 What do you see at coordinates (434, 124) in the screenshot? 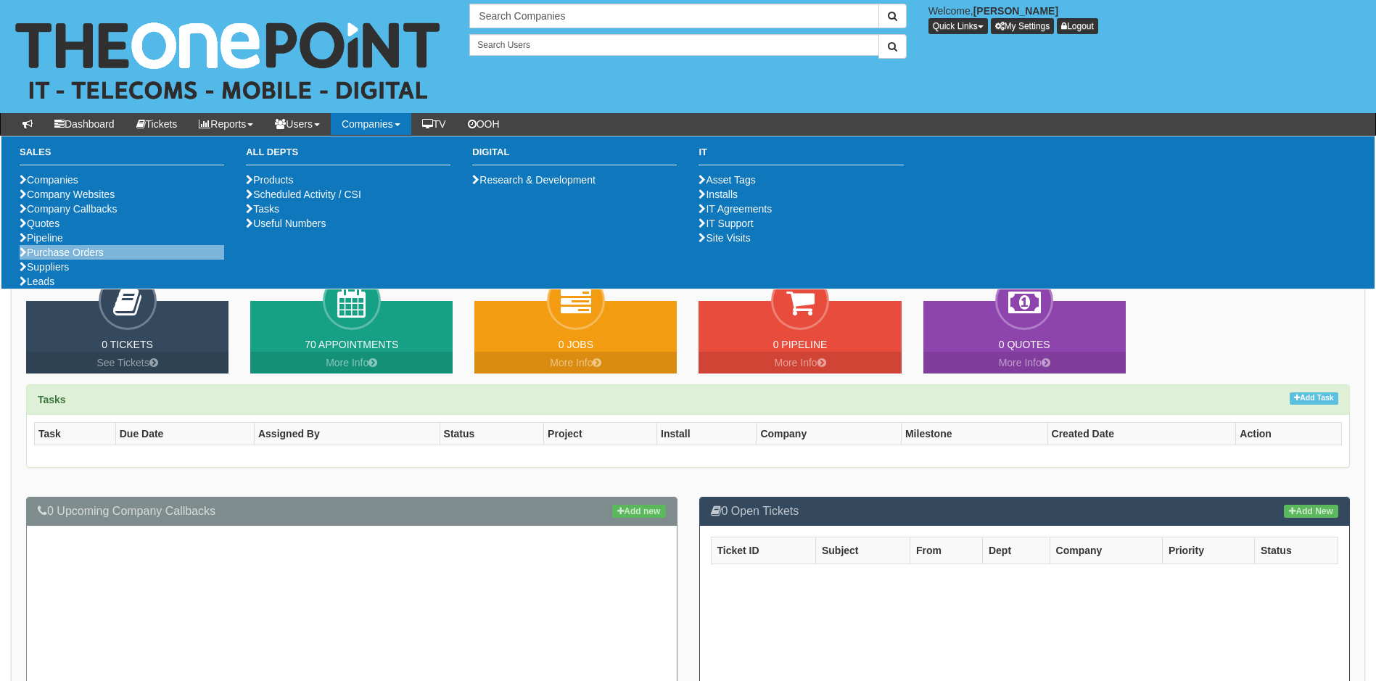
I see `a: TV` at bounding box center [434, 124].